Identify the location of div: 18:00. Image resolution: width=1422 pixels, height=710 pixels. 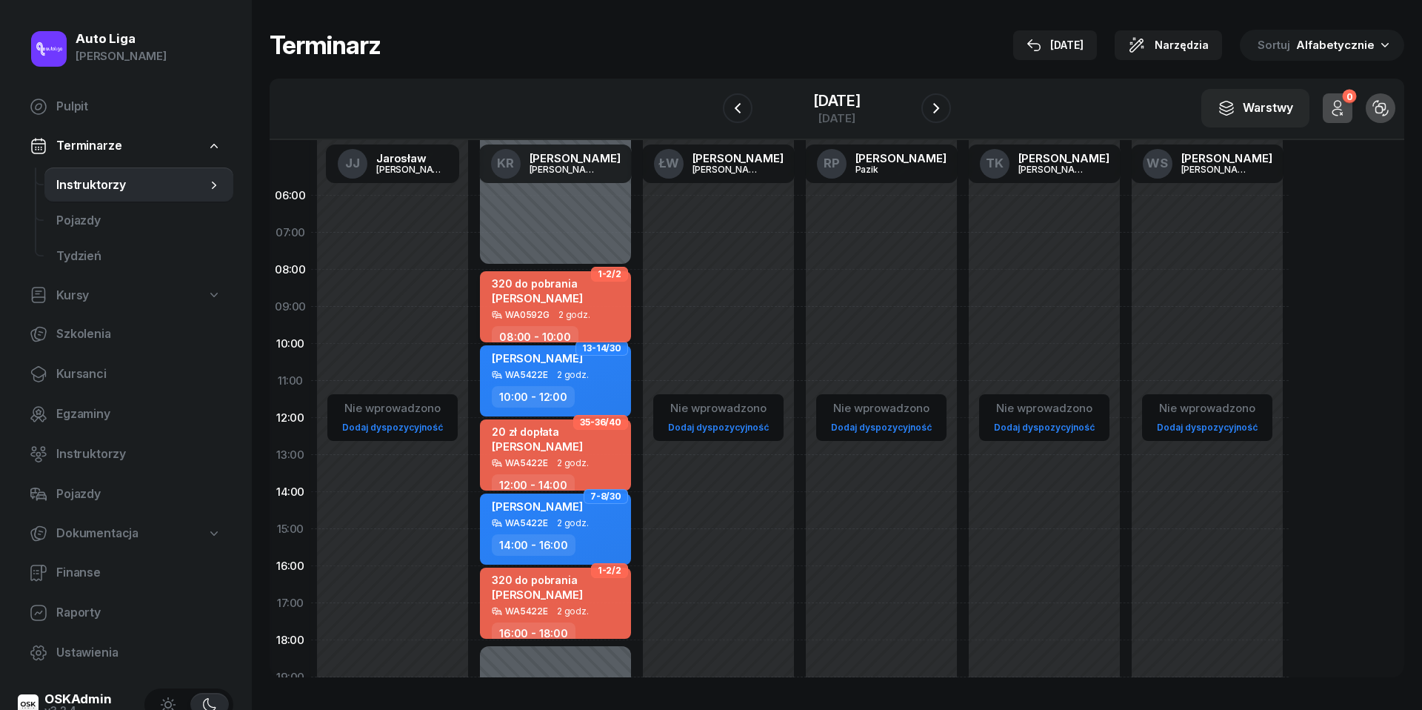
(290, 640).